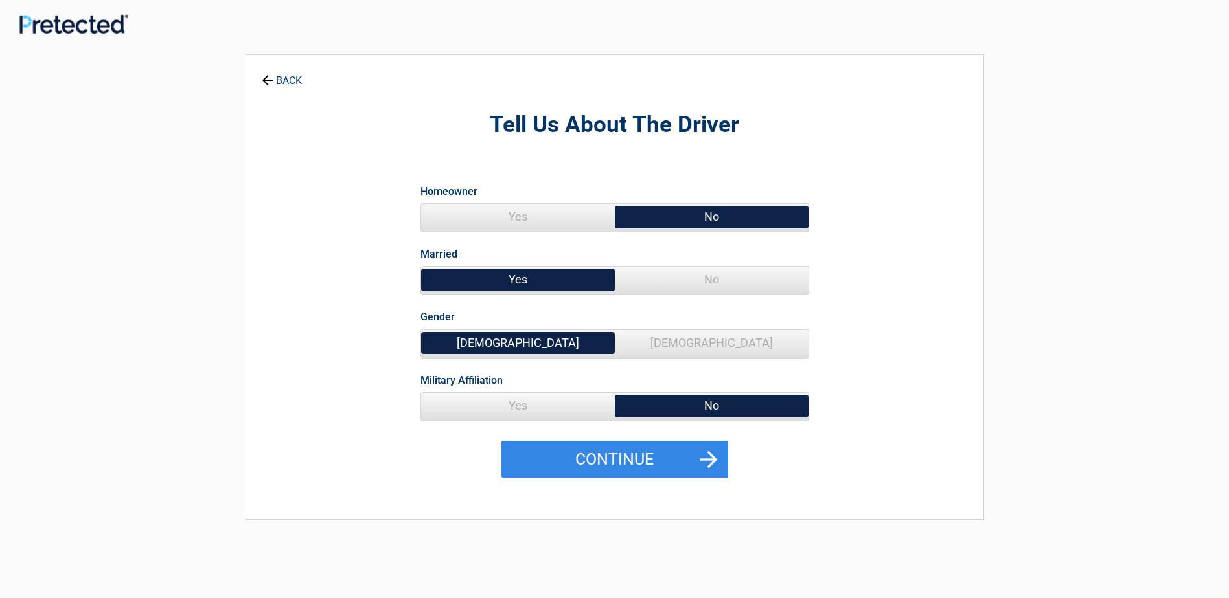 The height and width of the screenshot is (598, 1229). What do you see at coordinates (437, 317) in the screenshot?
I see `label: Gender` at bounding box center [437, 317].